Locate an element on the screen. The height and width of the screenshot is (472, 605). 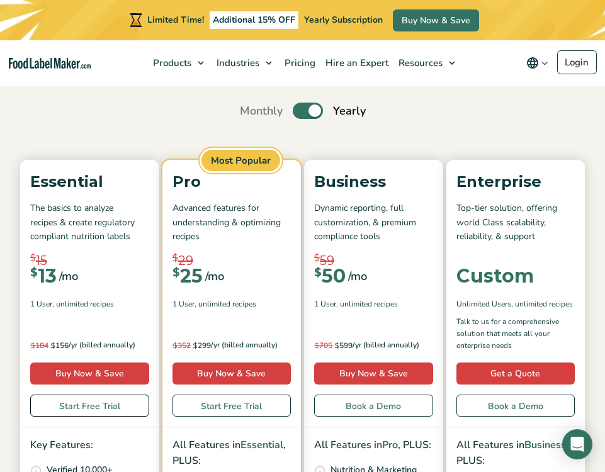
p: Business is located at coordinates (374, 182).